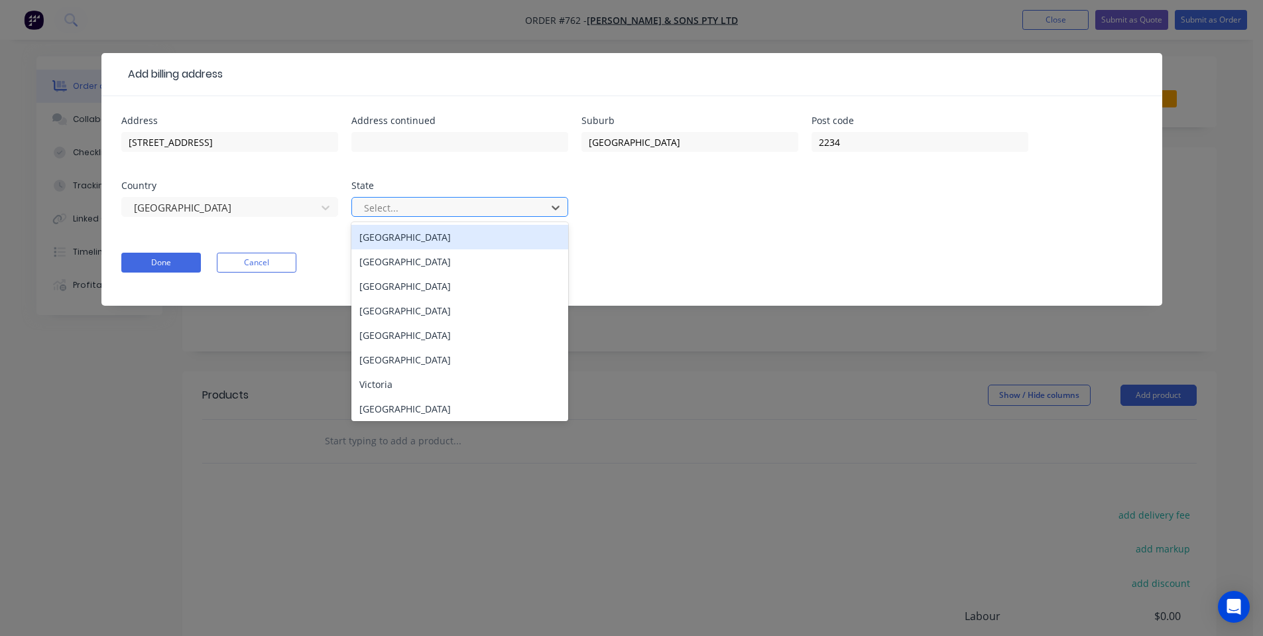 The height and width of the screenshot is (636, 1263). Describe the element at coordinates (257, 263) in the screenshot. I see `button: Cancel` at that location.